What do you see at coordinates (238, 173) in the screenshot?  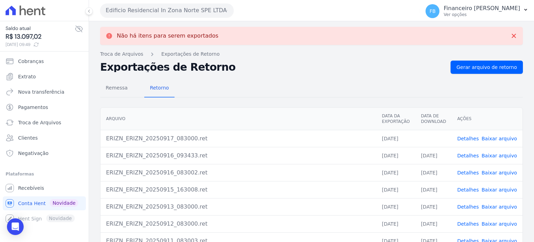 I see `div: ERIZN_ERIZN_20250916_083002.ret` at bounding box center [238, 173].